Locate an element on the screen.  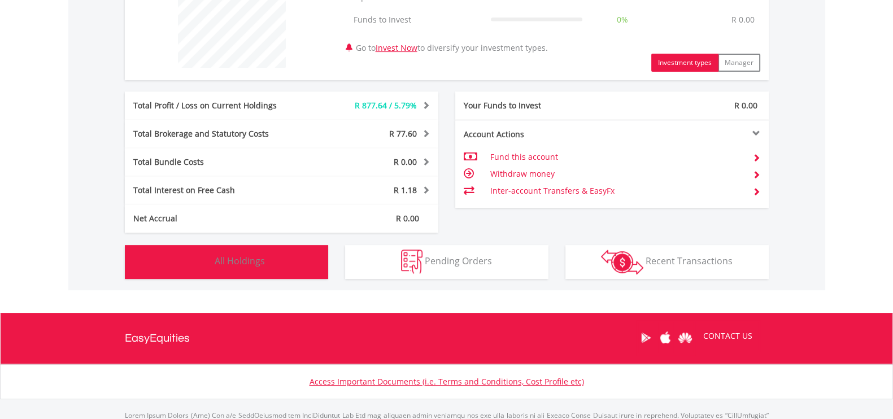
a: Google Play is located at coordinates (646, 338).